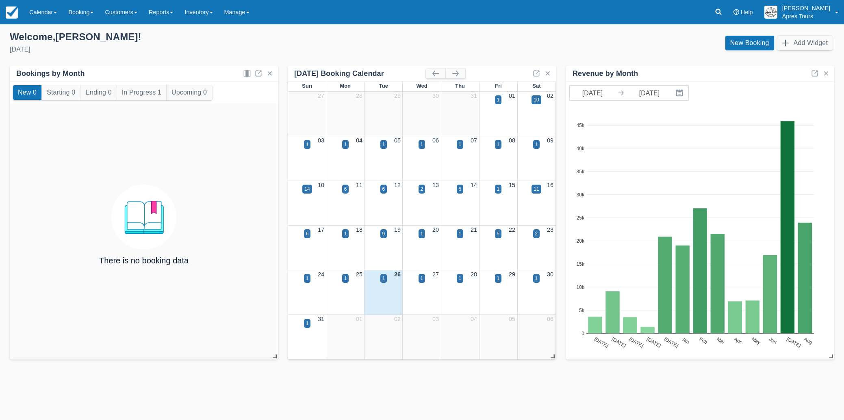  What do you see at coordinates (383, 86) in the screenshot?
I see `span: Tue` at bounding box center [383, 86].